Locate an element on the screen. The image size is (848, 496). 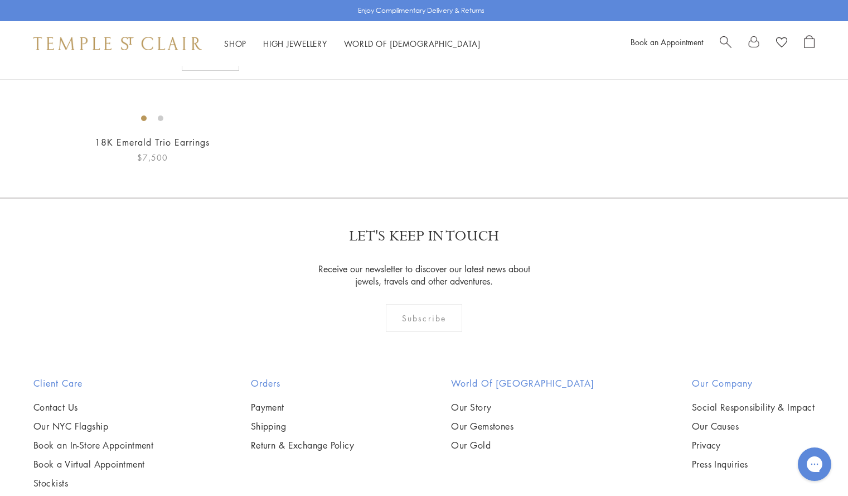
a: Book an Appointment is located at coordinates (667, 42).